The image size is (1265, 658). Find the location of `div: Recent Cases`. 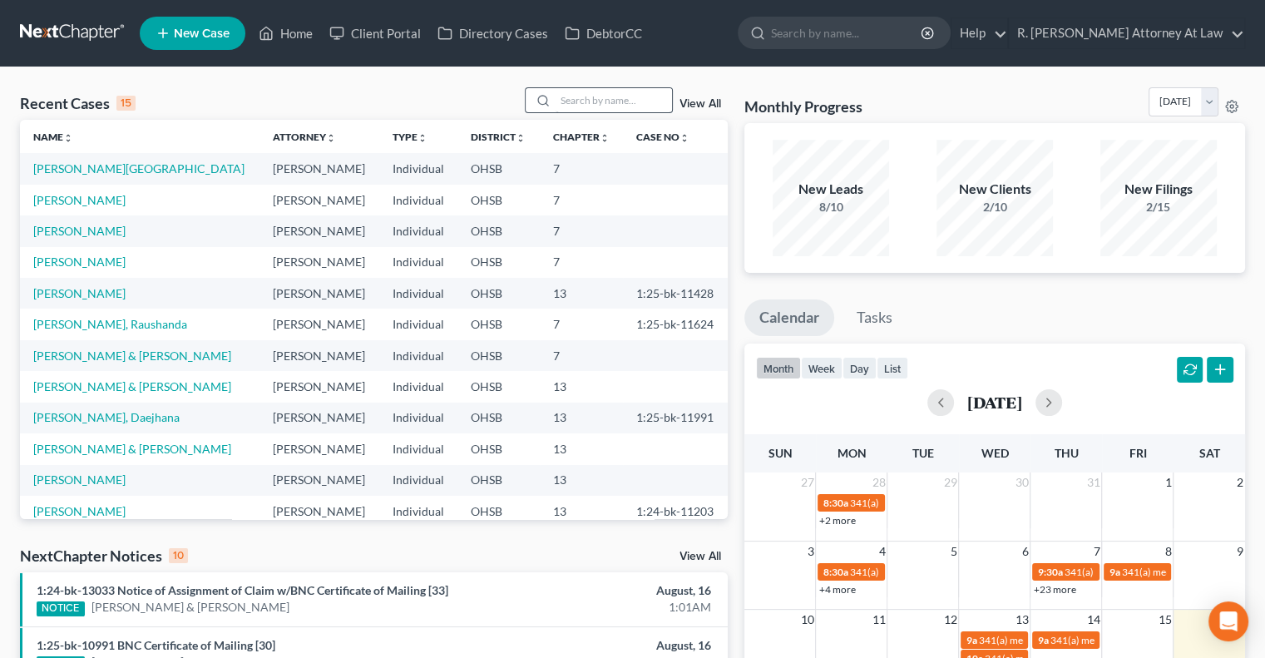

div: Recent Cases is located at coordinates (77, 103).